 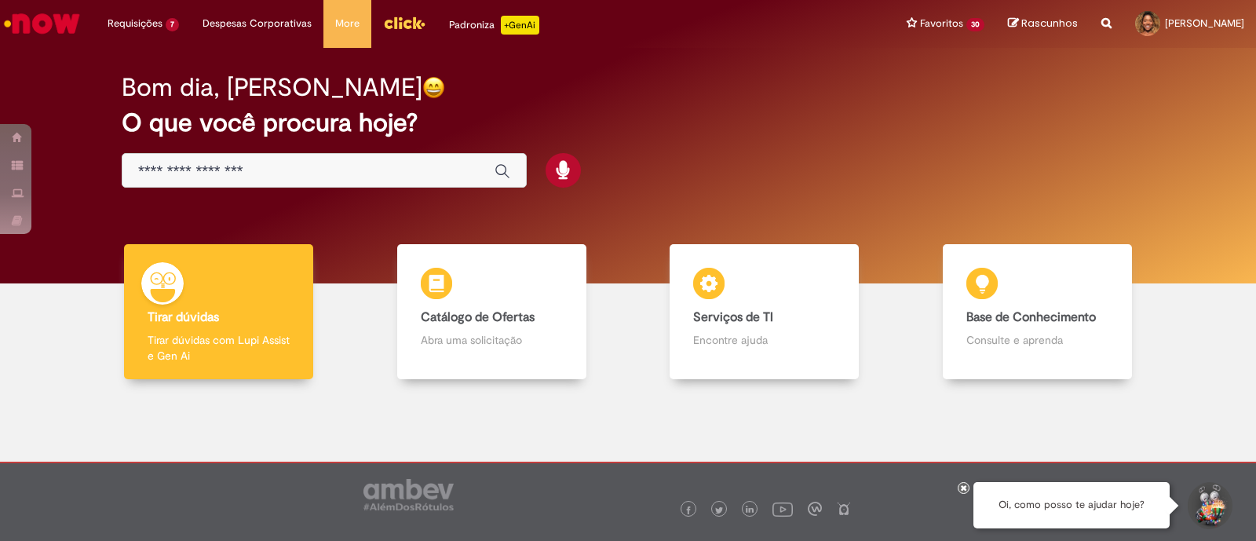 What do you see at coordinates (1209, 506) in the screenshot?
I see `button: Iniciar Conversa de Suporte` at bounding box center [1209, 506].